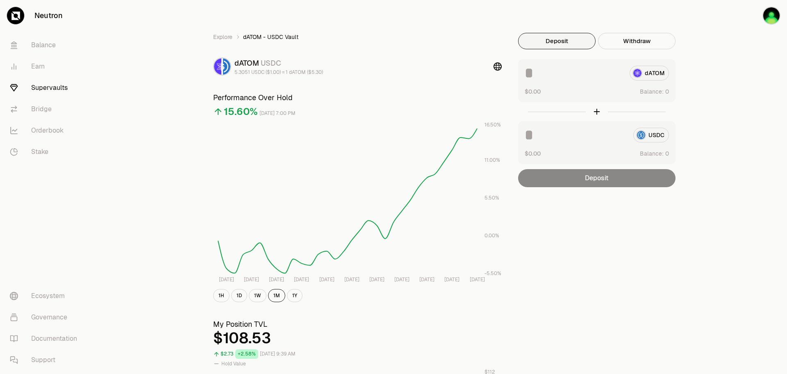 The image size is (787, 374). What do you see at coordinates (46, 317) in the screenshot?
I see `a: Governance` at bounding box center [46, 317].